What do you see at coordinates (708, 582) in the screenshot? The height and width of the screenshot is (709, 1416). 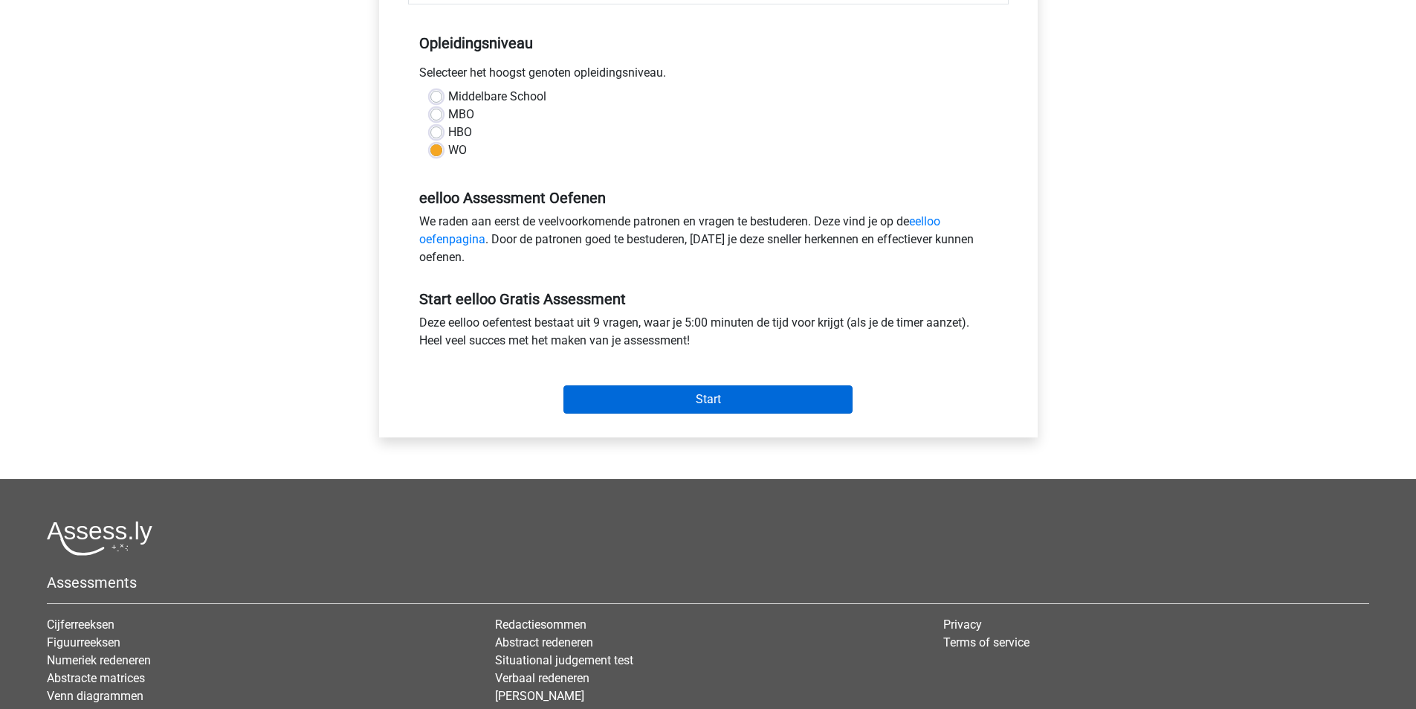 I see `h5: Assessments` at bounding box center [708, 582].